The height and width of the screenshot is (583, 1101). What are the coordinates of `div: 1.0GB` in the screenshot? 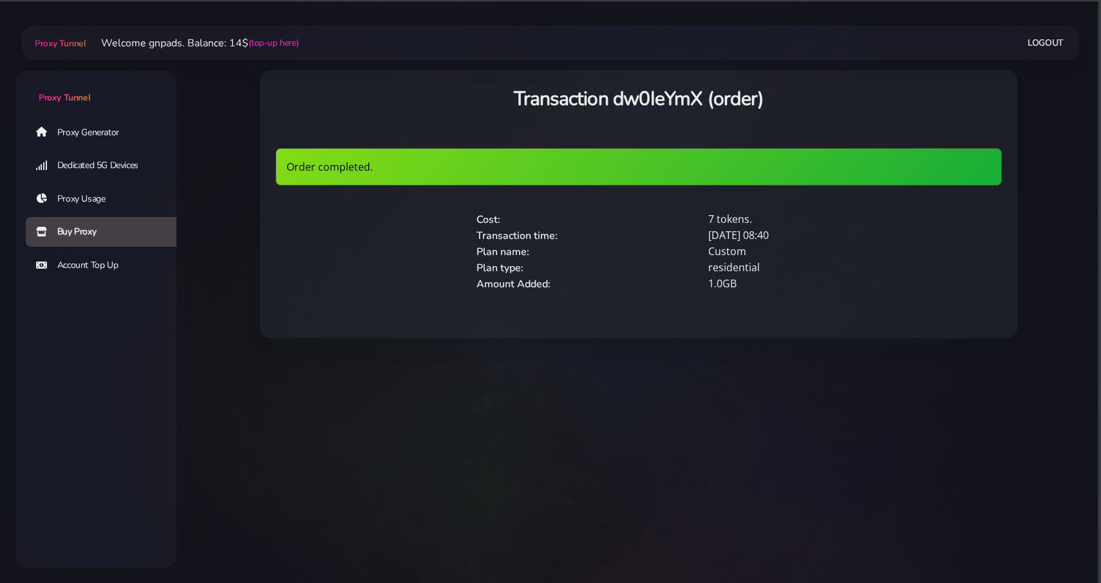 It's located at (817, 283).